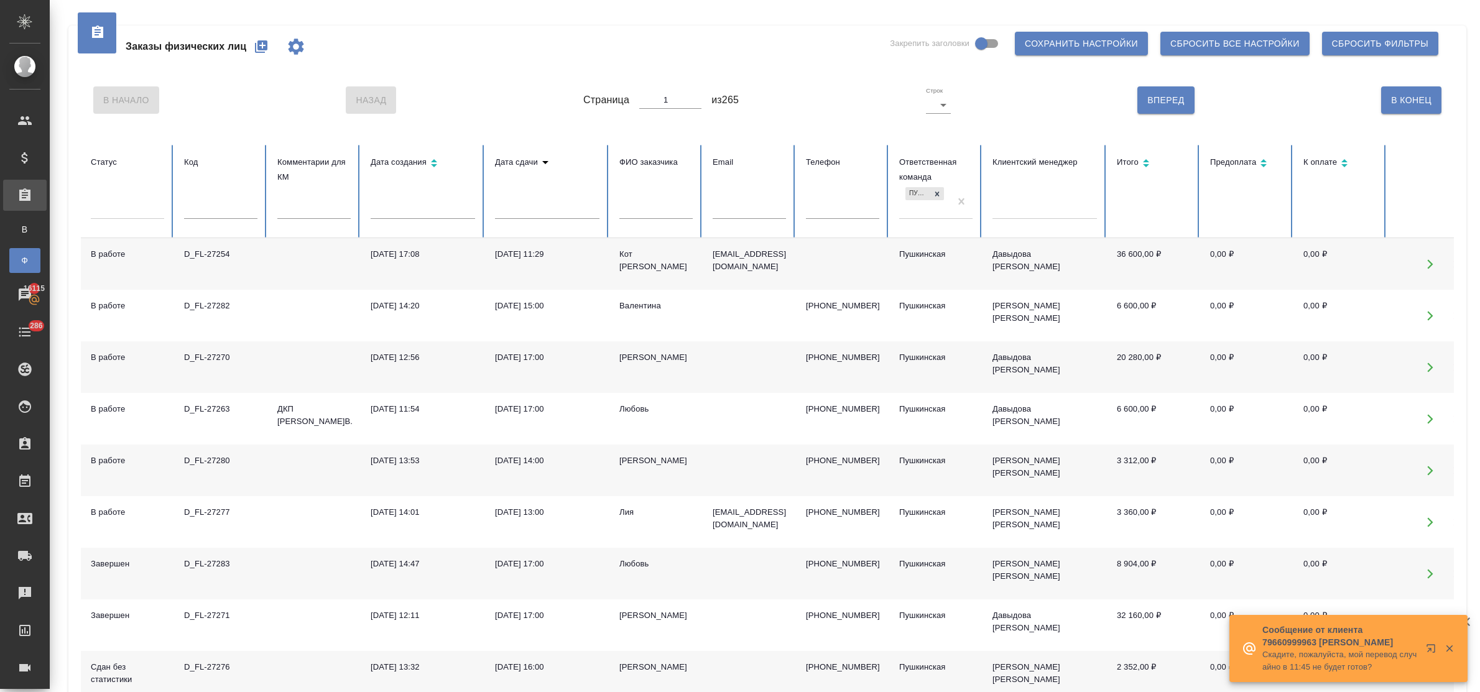  Describe the element at coordinates (1154, 625) in the screenshot. I see `td: 32 160,00 ₽` at that location.